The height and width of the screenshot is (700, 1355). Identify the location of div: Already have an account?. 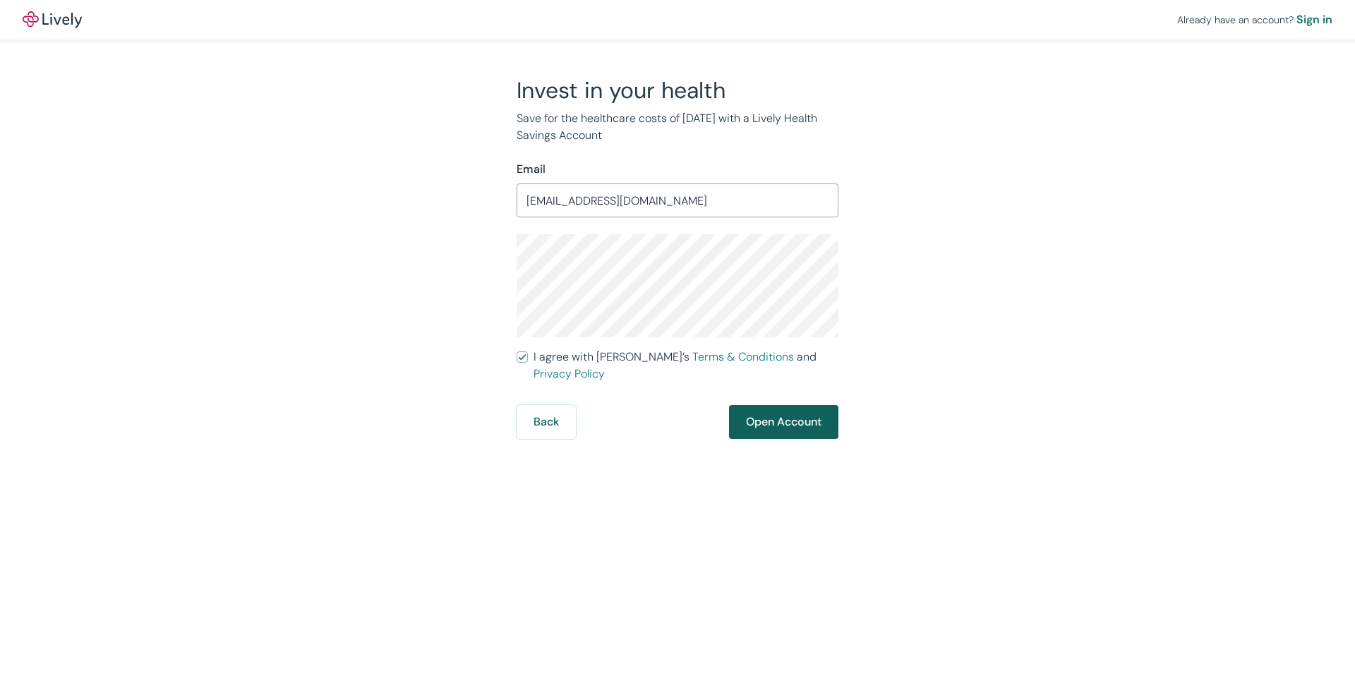
(1254, 20).